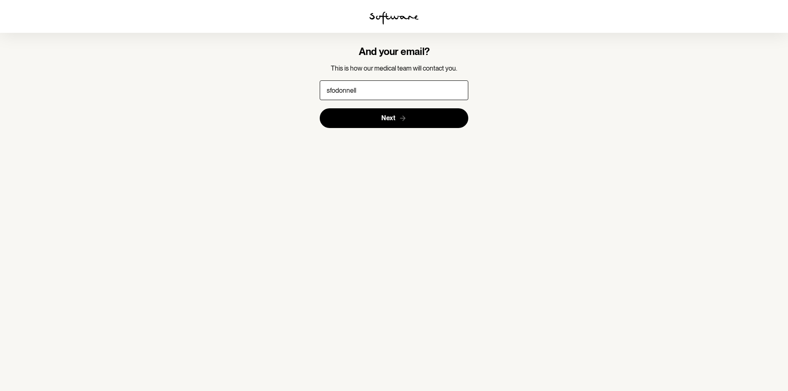  Describe the element at coordinates (394, 90) in the screenshot. I see `input: E-mail address` at that location.